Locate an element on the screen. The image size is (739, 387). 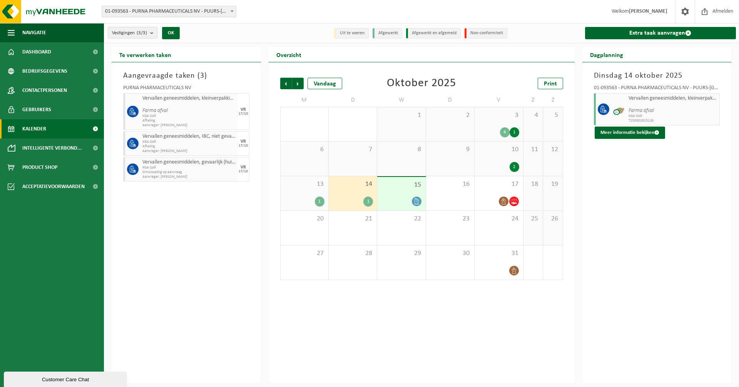
span: Vestigingen is located at coordinates (129, 33).